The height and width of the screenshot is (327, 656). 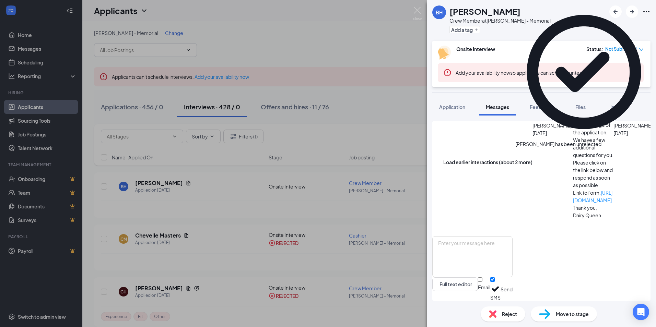 What do you see at coordinates (496, 289) in the screenshot?
I see `svg: Checkmark` at bounding box center [496, 289].